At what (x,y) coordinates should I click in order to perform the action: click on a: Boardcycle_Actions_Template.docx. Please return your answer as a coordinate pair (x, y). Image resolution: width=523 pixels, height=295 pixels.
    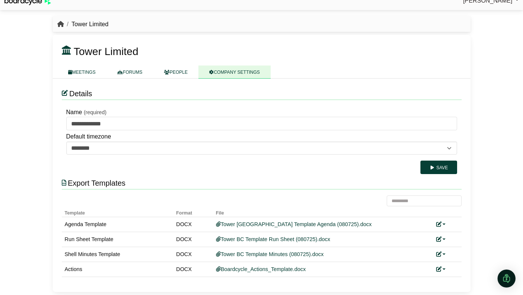
    Looking at the image, I should click on (261, 269).